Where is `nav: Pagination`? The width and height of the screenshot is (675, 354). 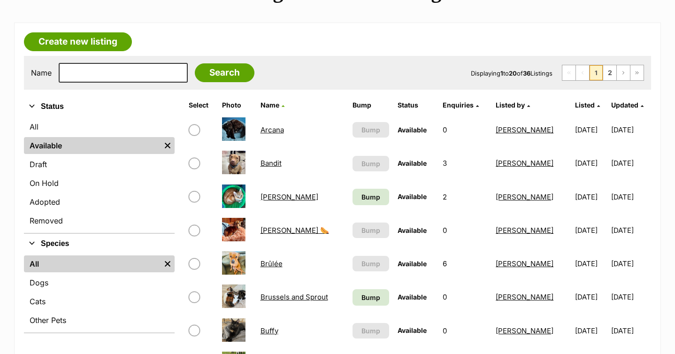
nav: Pagination is located at coordinates (603, 73).